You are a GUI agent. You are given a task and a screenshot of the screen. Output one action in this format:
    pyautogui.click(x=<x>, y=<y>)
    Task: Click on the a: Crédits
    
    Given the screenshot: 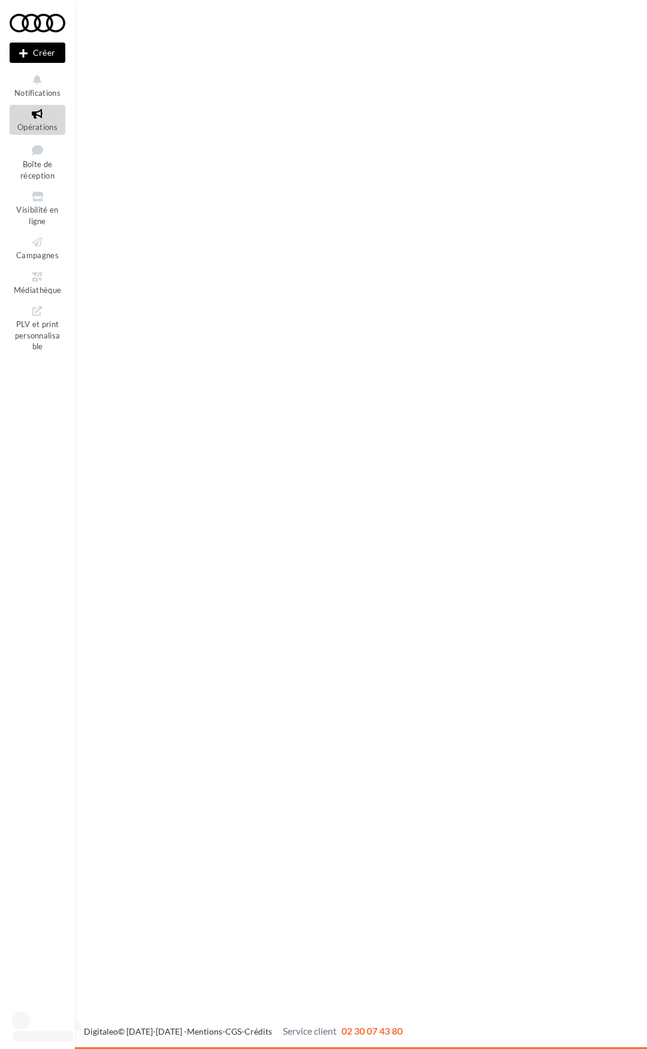 What is the action you would take?
    pyautogui.click(x=258, y=1031)
    